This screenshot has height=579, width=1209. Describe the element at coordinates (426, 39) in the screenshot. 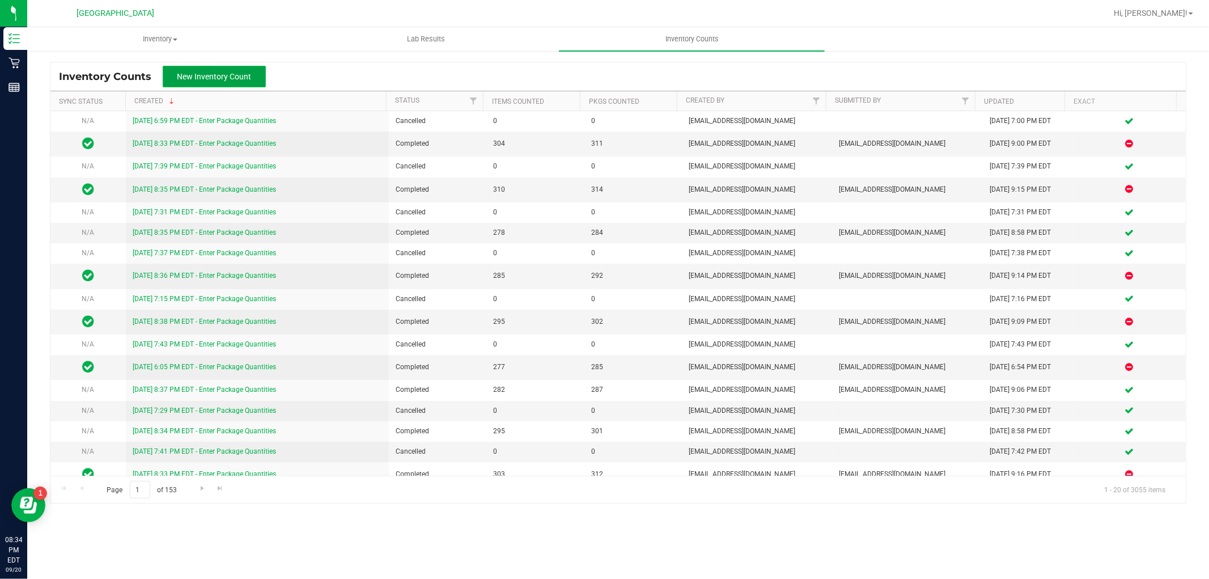

I see `a: Lab Results` at that location.